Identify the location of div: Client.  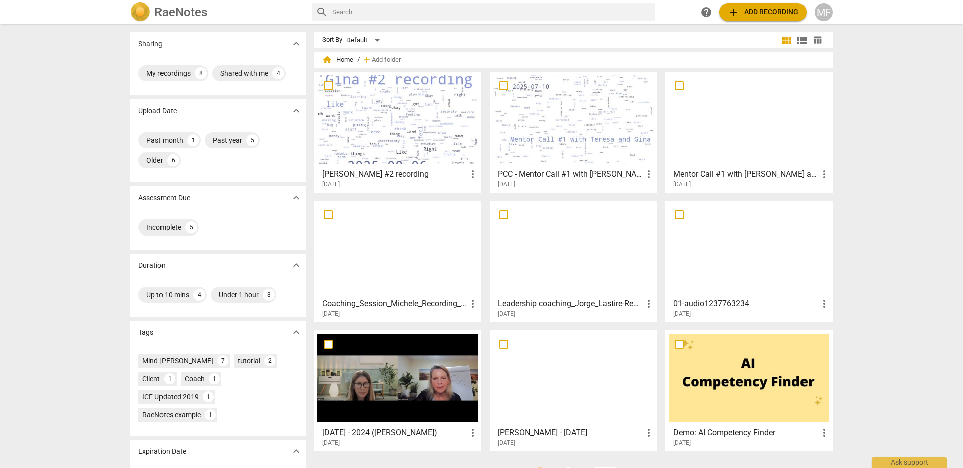
(151, 379).